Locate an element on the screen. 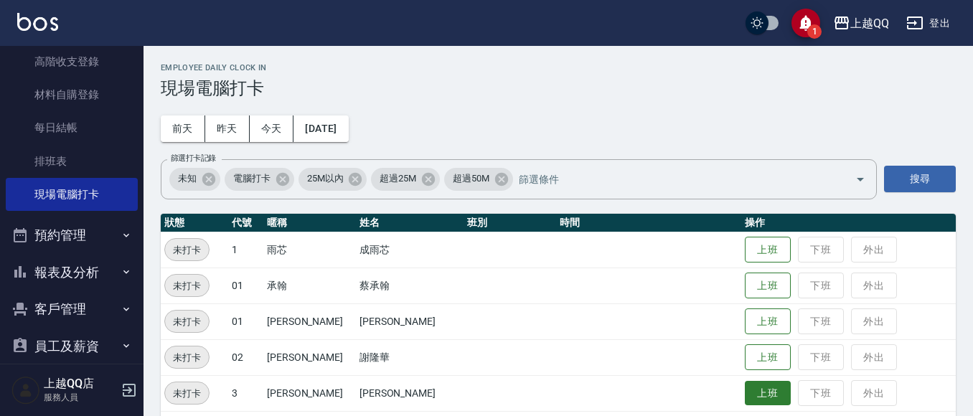 The height and width of the screenshot is (416, 973). button: 今天 is located at coordinates (272, 128).